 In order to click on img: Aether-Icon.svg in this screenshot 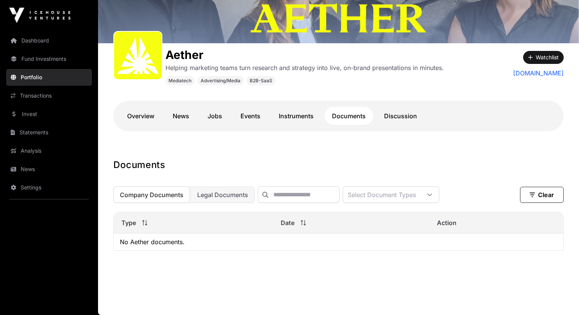, I will do `click(138, 56)`.